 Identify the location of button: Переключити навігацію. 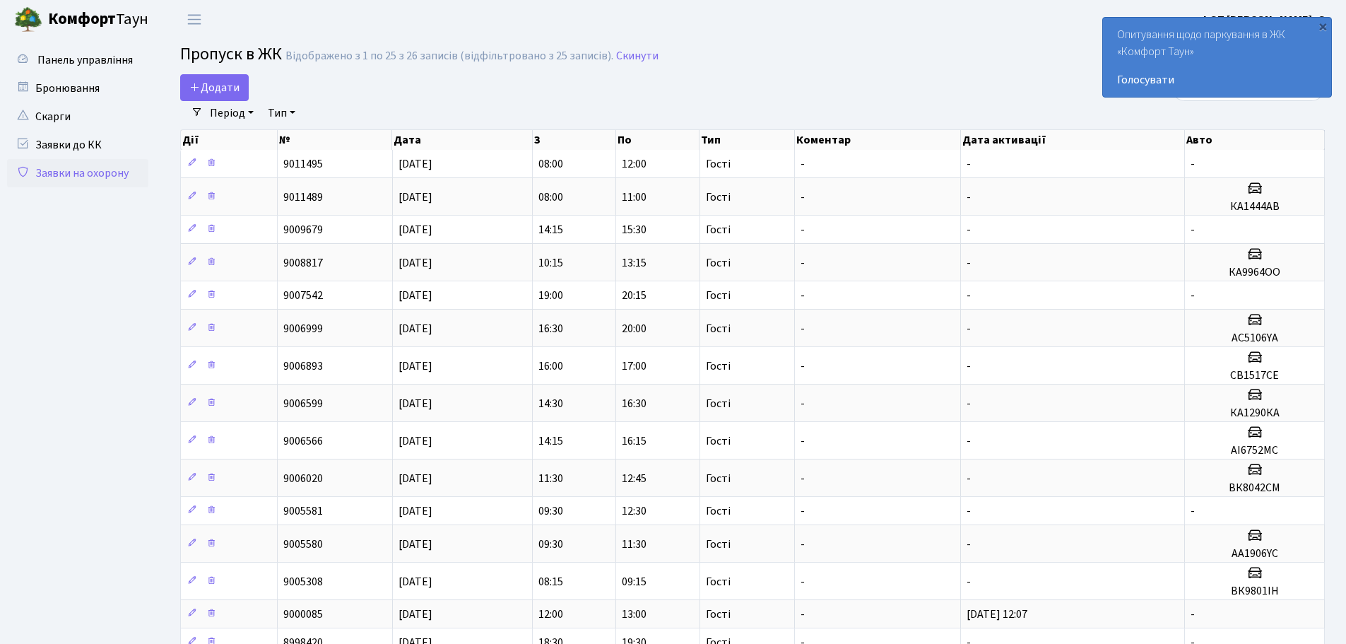
(194, 19).